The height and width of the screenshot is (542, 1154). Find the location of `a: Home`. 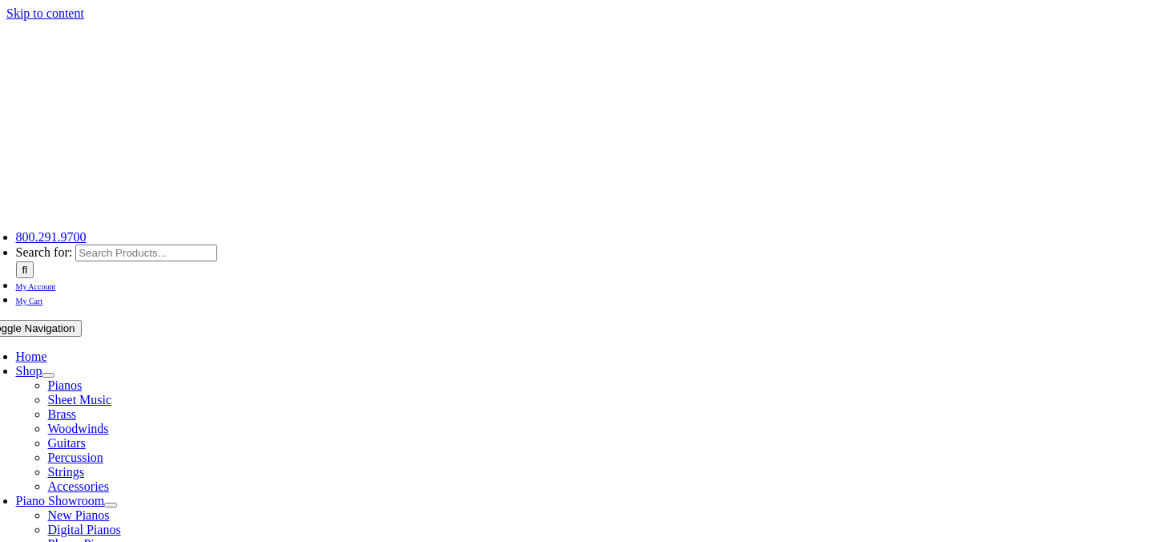

a: Home is located at coordinates (31, 356).